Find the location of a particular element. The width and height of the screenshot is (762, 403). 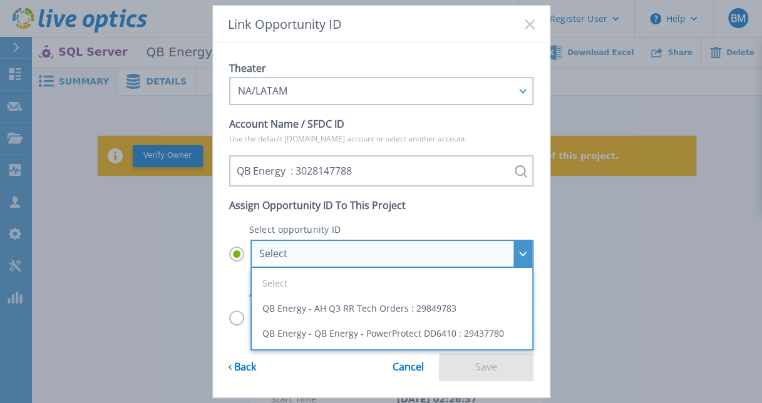

button: Save is located at coordinates (486, 367).